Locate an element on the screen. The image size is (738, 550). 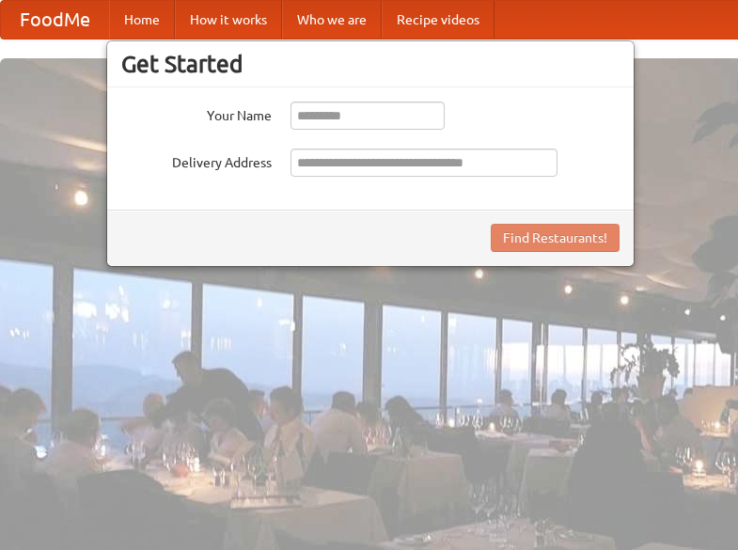
a: Recipe videos is located at coordinates (438, 20).